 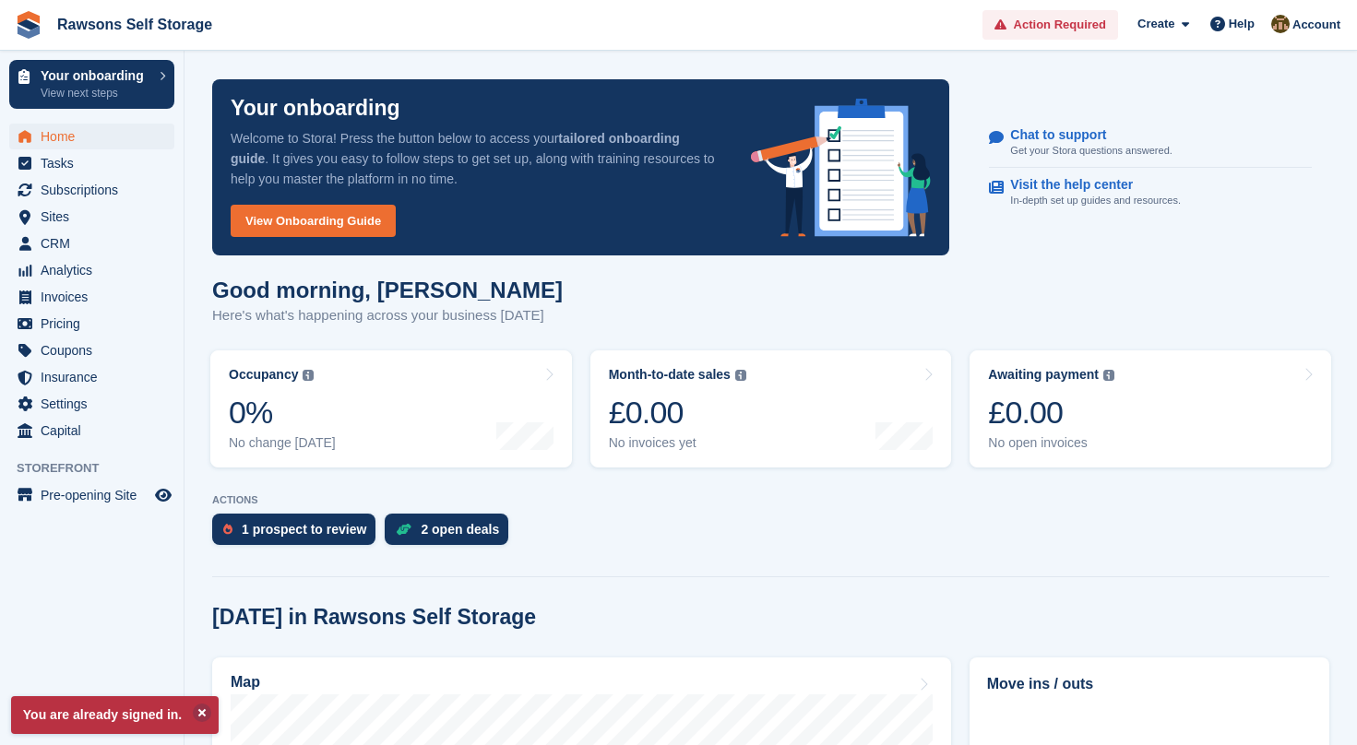 I want to click on a: Your onboarding View next steps, so click(x=91, y=84).